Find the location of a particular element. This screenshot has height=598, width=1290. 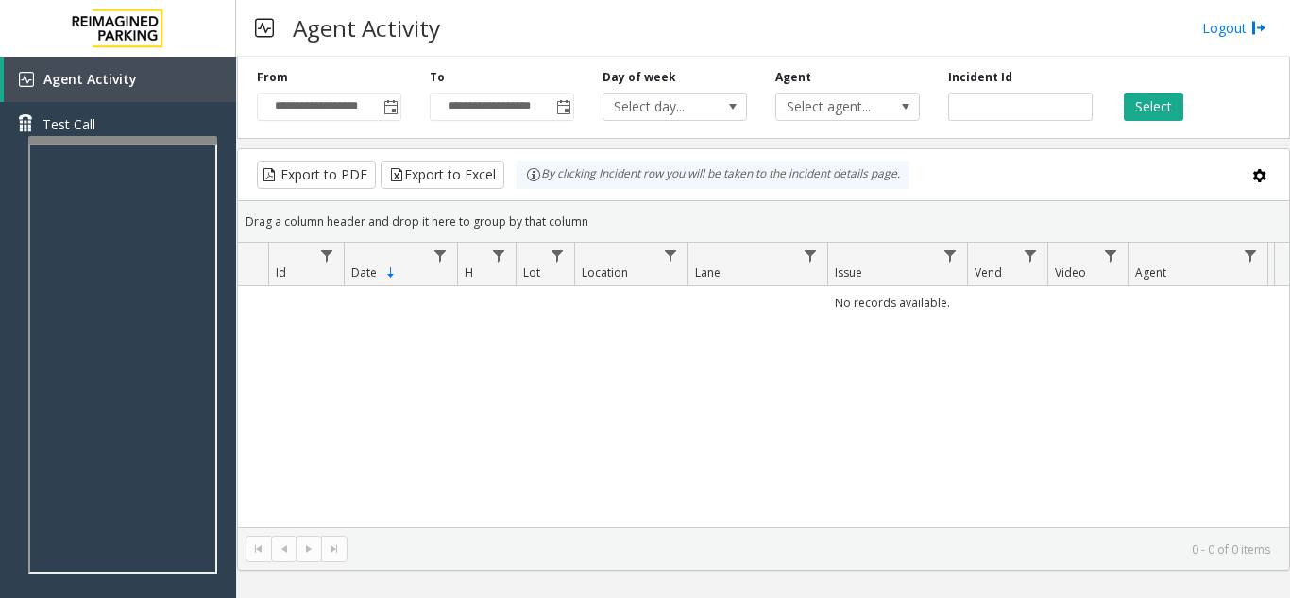

label: Agent is located at coordinates (793, 77).